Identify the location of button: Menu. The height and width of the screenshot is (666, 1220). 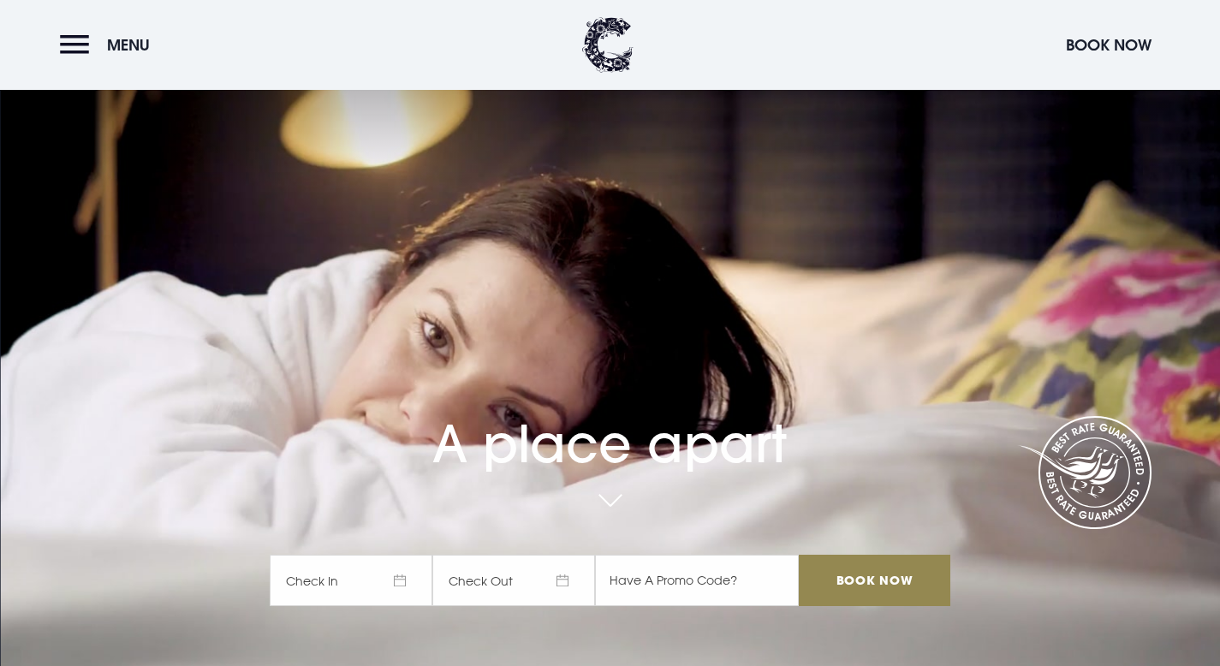
(109, 45).